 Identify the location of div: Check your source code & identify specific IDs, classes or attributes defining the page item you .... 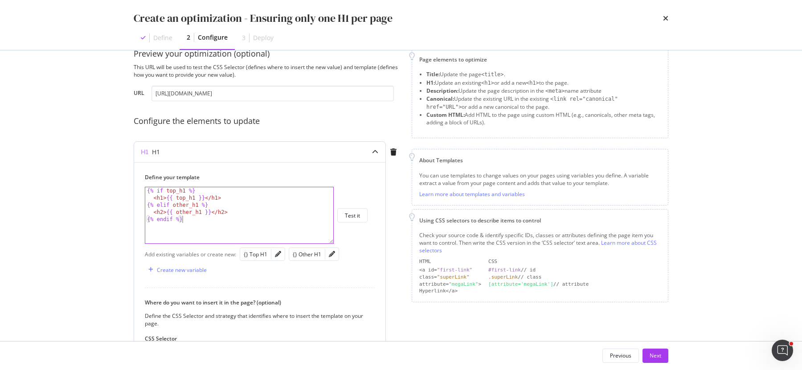
(540, 242).